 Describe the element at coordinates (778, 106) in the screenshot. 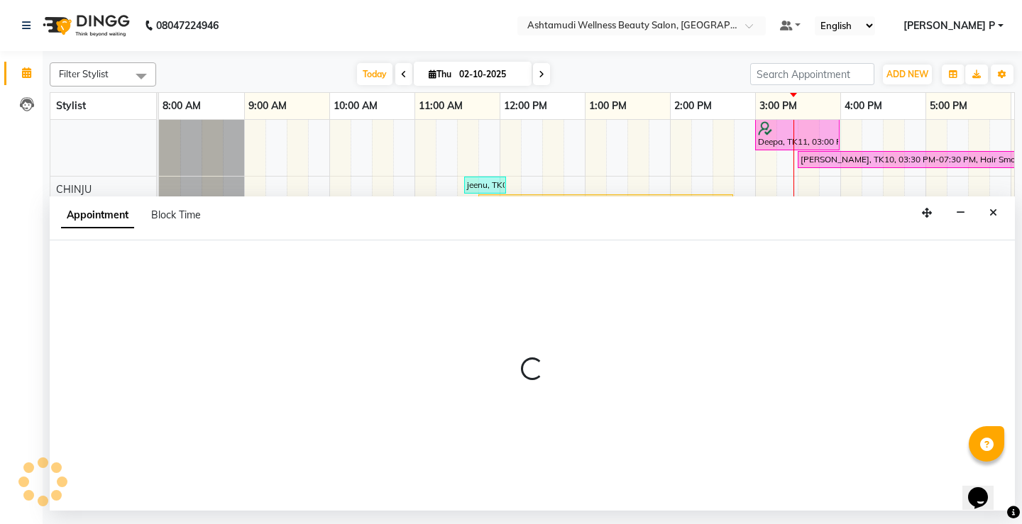

I see `a: 3:00 PM` at that location.